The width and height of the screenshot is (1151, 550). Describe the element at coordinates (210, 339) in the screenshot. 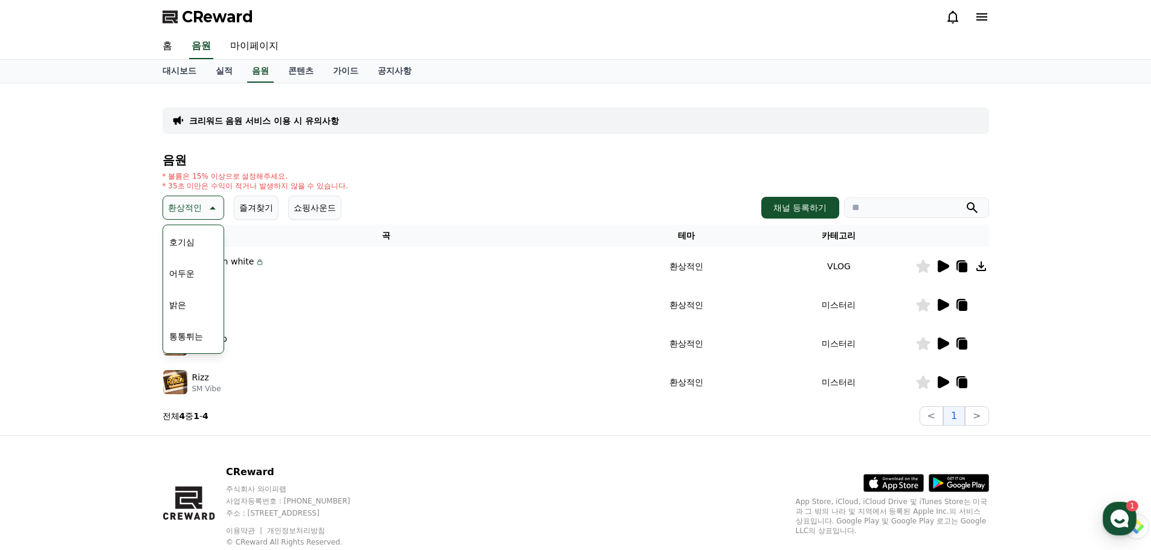

I see `p: Glow Up` at that location.